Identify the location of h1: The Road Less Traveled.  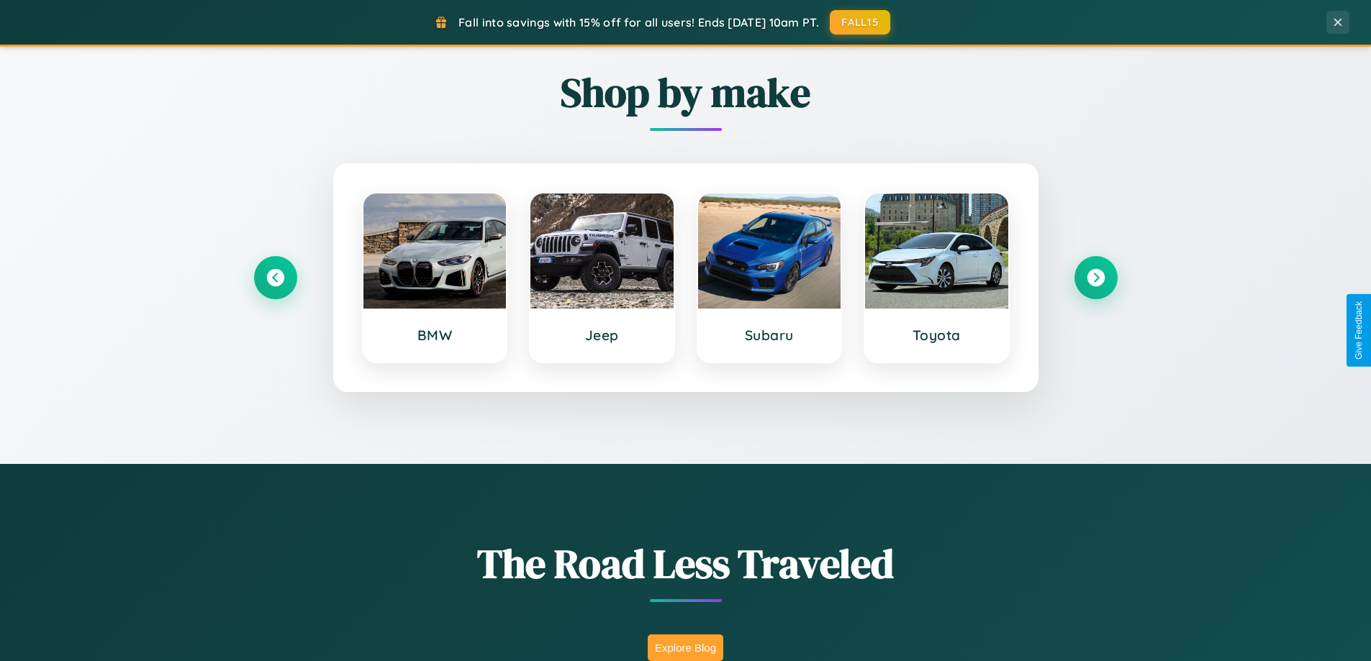
(686, 563).